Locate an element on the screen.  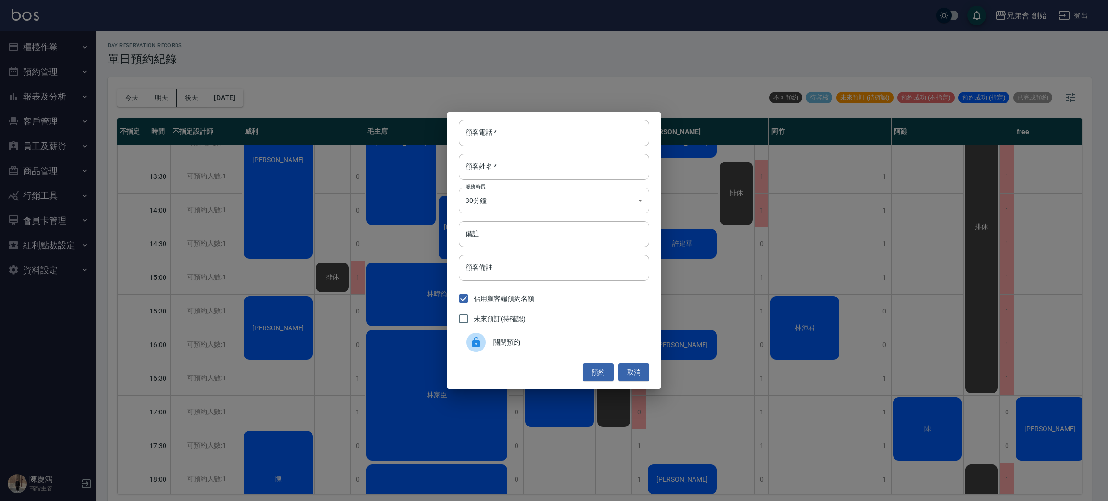
div: 關閉預約 is located at coordinates (554, 342).